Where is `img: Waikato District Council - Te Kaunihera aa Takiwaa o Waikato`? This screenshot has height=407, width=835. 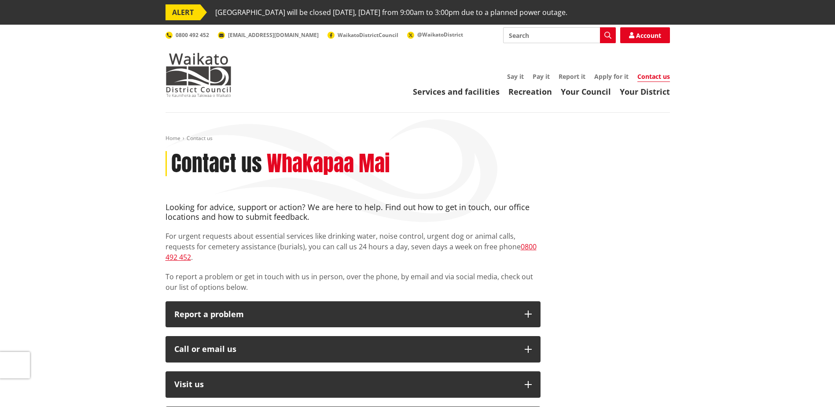
img: Waikato District Council - Te Kaunihera aa Takiwaa o Waikato is located at coordinates (198, 75).